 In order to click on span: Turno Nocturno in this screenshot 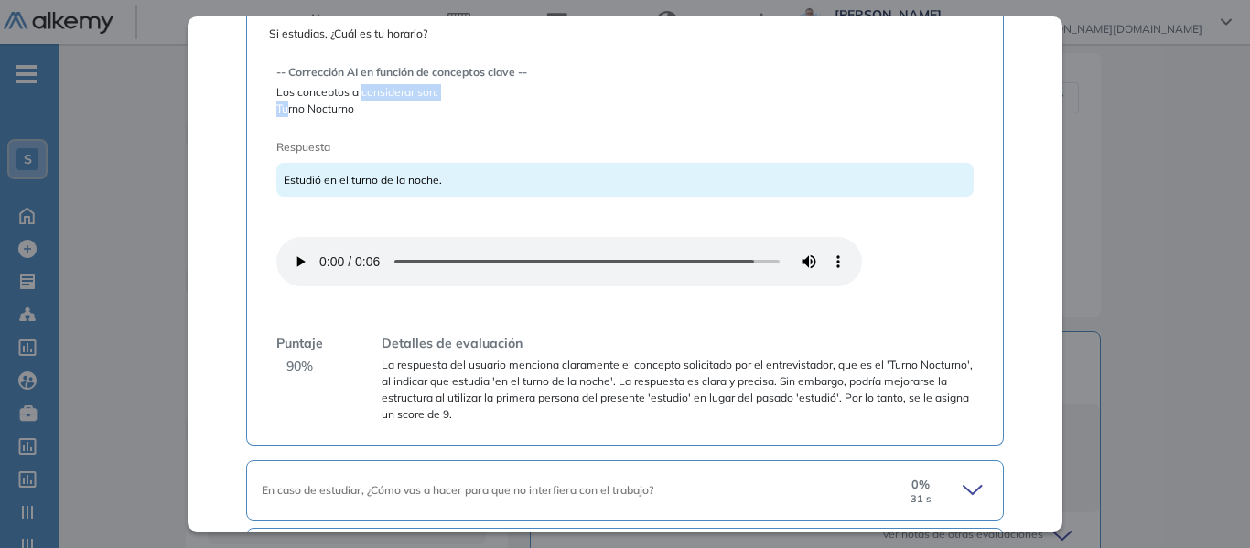, I will do `click(625, 109)`.